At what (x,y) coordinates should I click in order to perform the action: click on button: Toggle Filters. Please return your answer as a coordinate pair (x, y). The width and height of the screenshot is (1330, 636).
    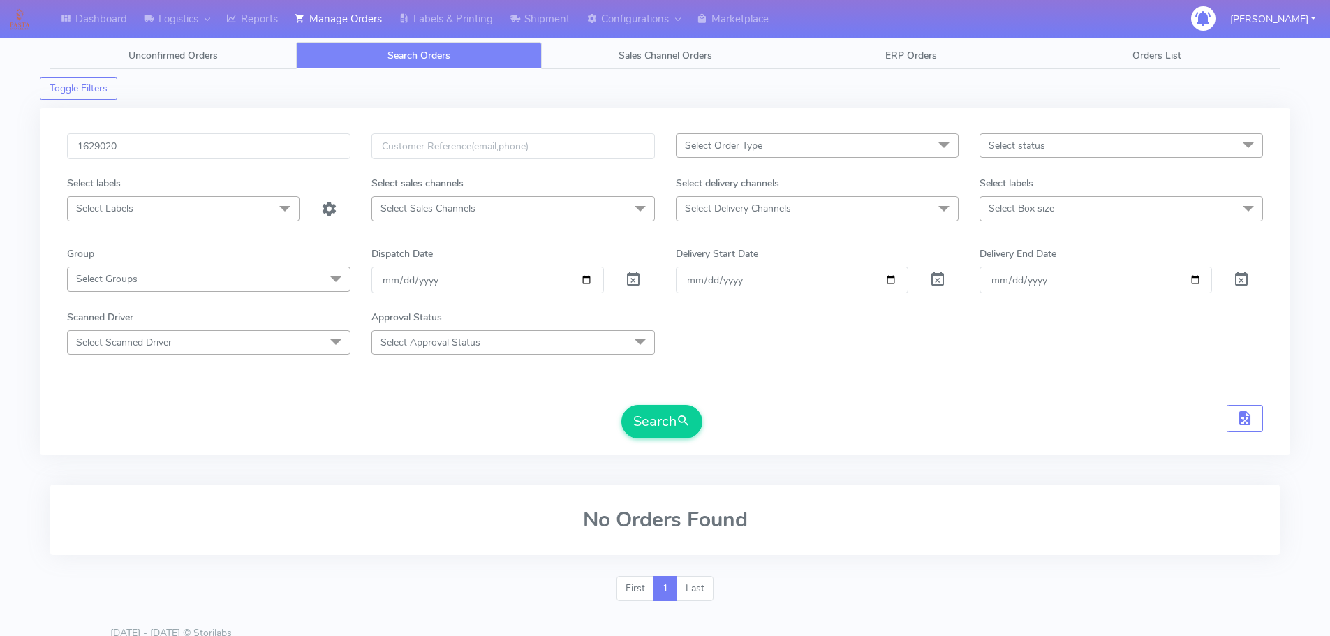
    Looking at the image, I should click on (78, 89).